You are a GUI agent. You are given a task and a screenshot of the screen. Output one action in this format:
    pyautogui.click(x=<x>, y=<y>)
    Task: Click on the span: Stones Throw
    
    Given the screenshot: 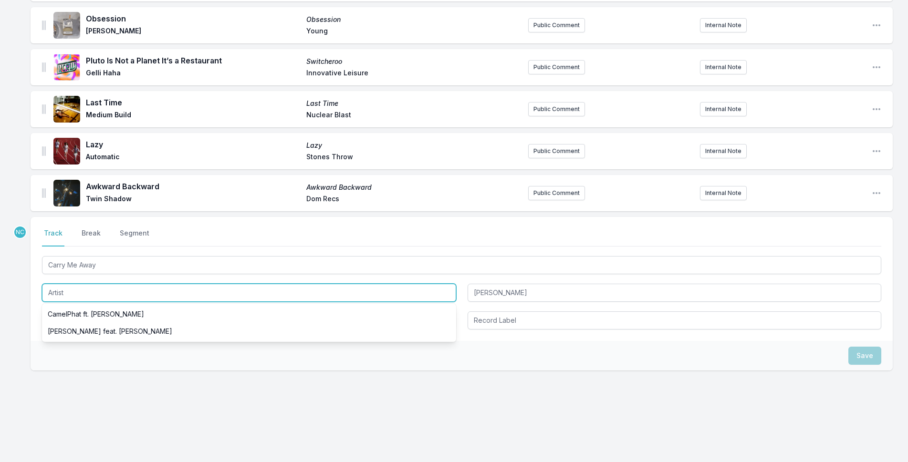 What is the action you would take?
    pyautogui.click(x=414, y=158)
    